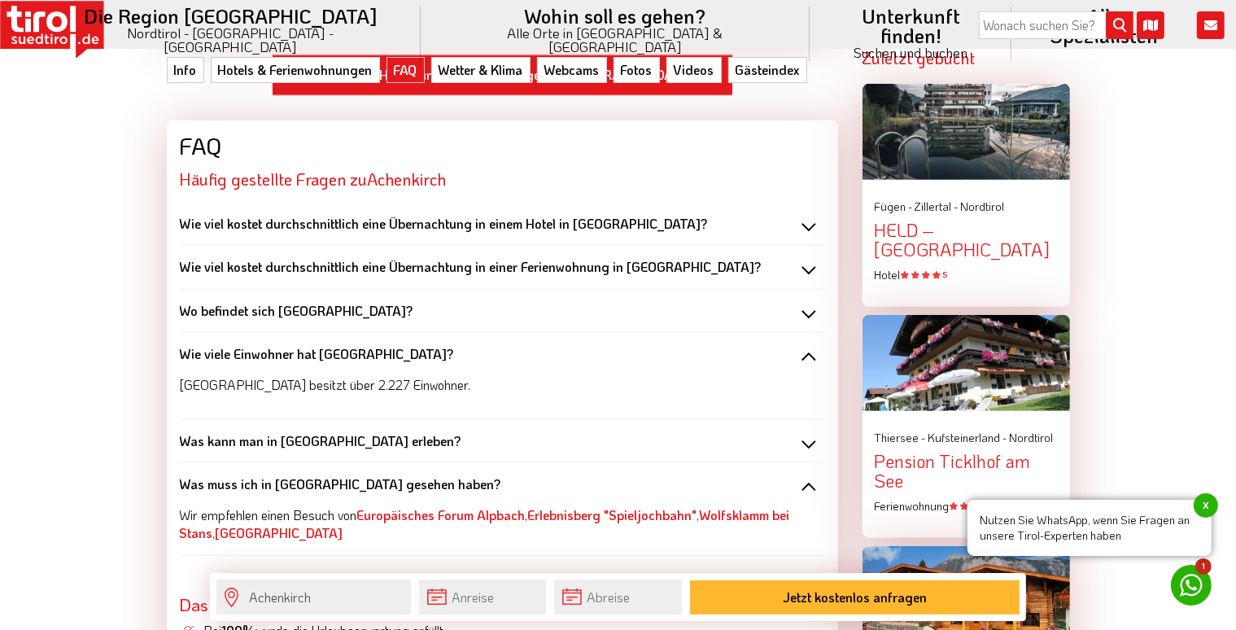 The height and width of the screenshot is (630, 1236). I want to click on span: Thiersee -, so click(900, 437).